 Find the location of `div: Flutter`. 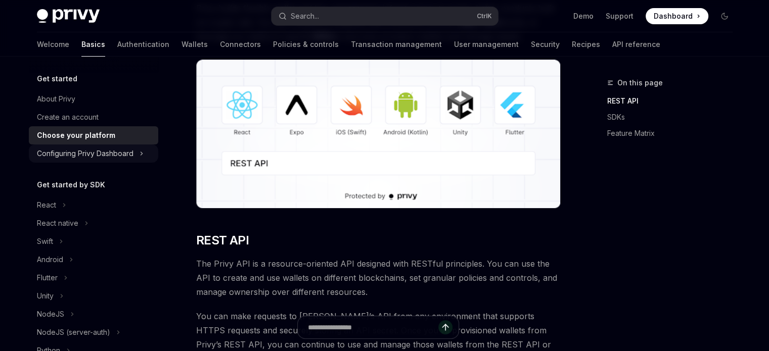

div: Flutter is located at coordinates (47, 278).